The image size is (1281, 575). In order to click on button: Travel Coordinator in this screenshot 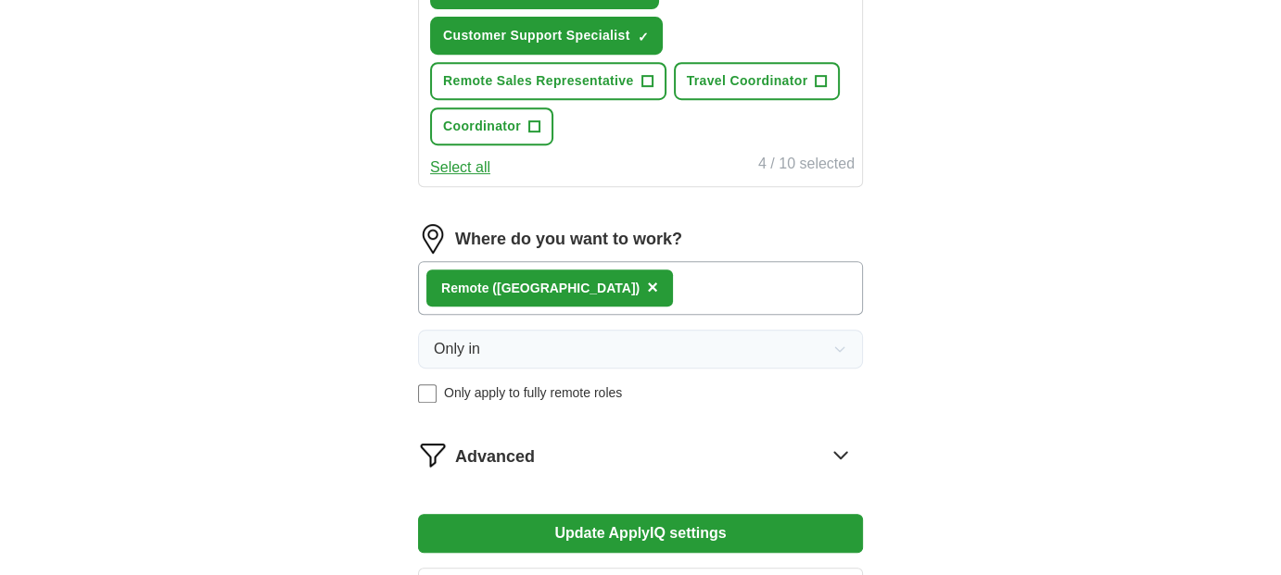, I will do `click(757, 81)`.